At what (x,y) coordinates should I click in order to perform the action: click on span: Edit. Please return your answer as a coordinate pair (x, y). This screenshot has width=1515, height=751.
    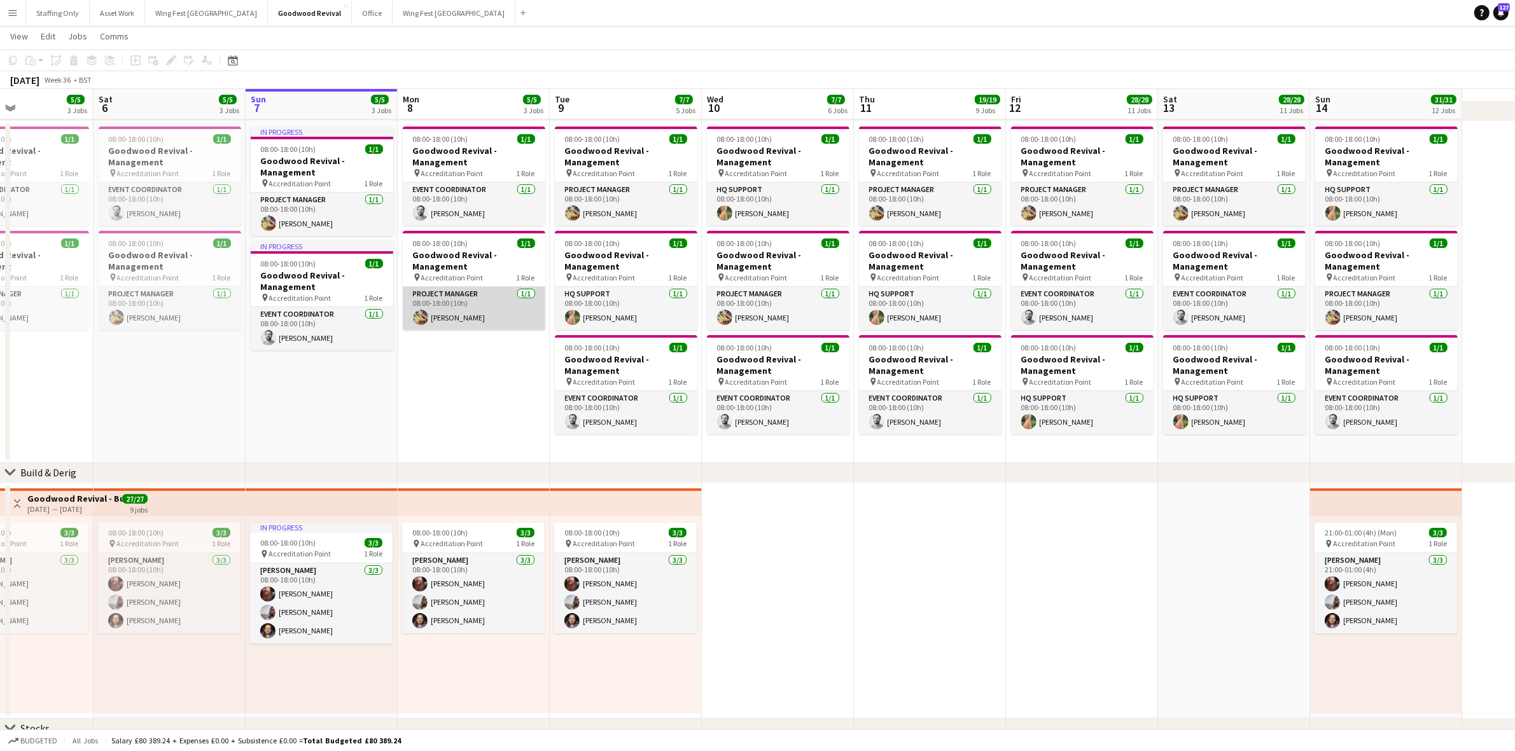
    Looking at the image, I should click on (48, 36).